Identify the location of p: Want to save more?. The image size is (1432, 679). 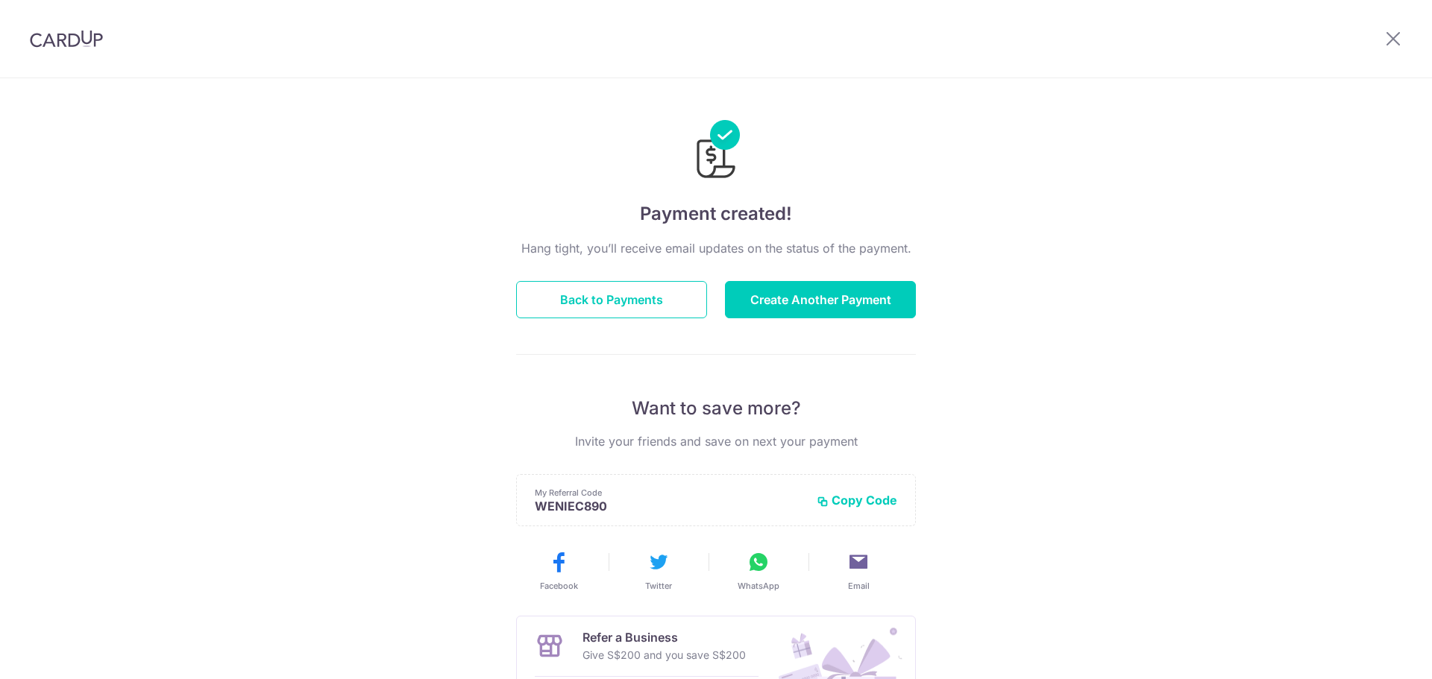
(716, 409).